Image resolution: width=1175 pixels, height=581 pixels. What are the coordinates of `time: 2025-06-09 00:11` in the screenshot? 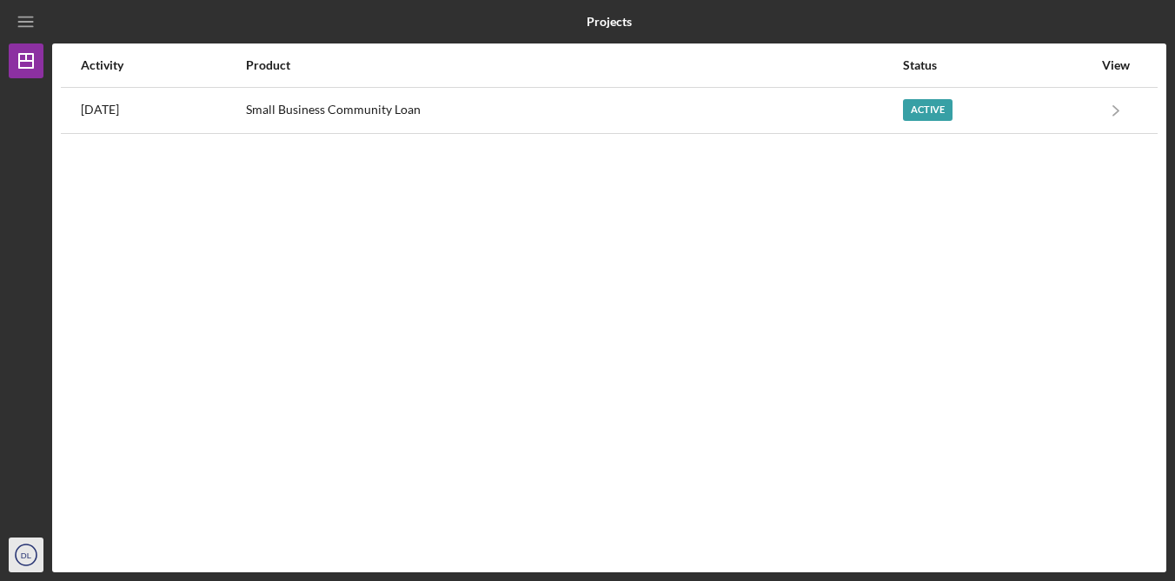 It's located at (100, 110).